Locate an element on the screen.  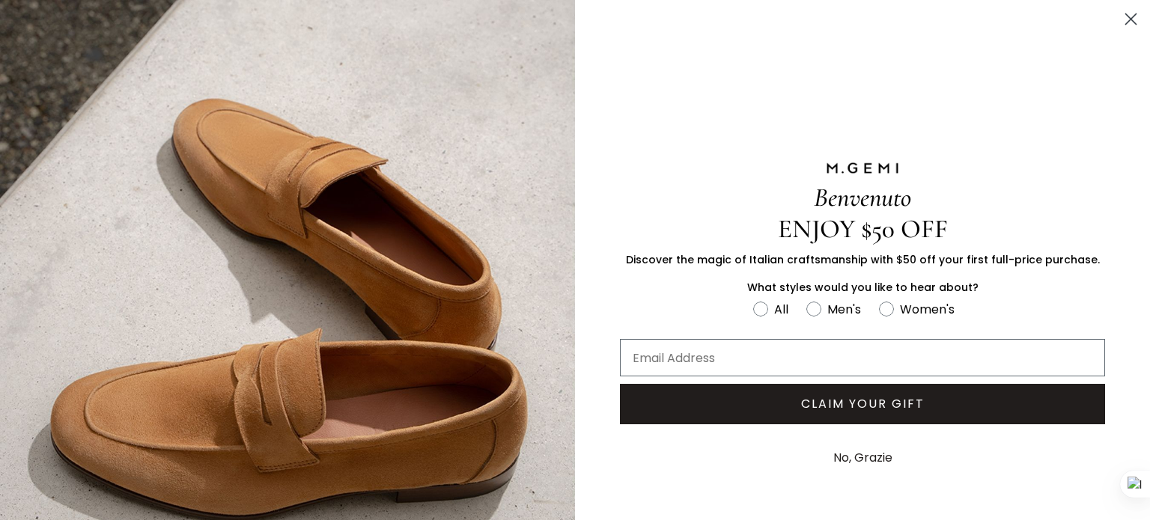
button: CLAIM YOUR GIFT is located at coordinates (862, 404).